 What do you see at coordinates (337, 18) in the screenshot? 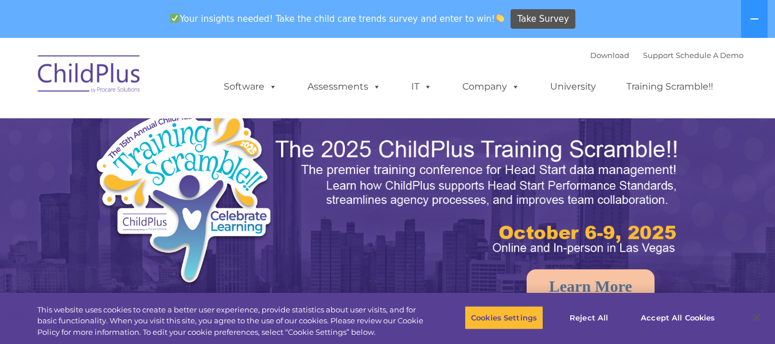
I see `span: Your insights needed! Take the child care trends survey and enter to win!` at bounding box center [337, 18].